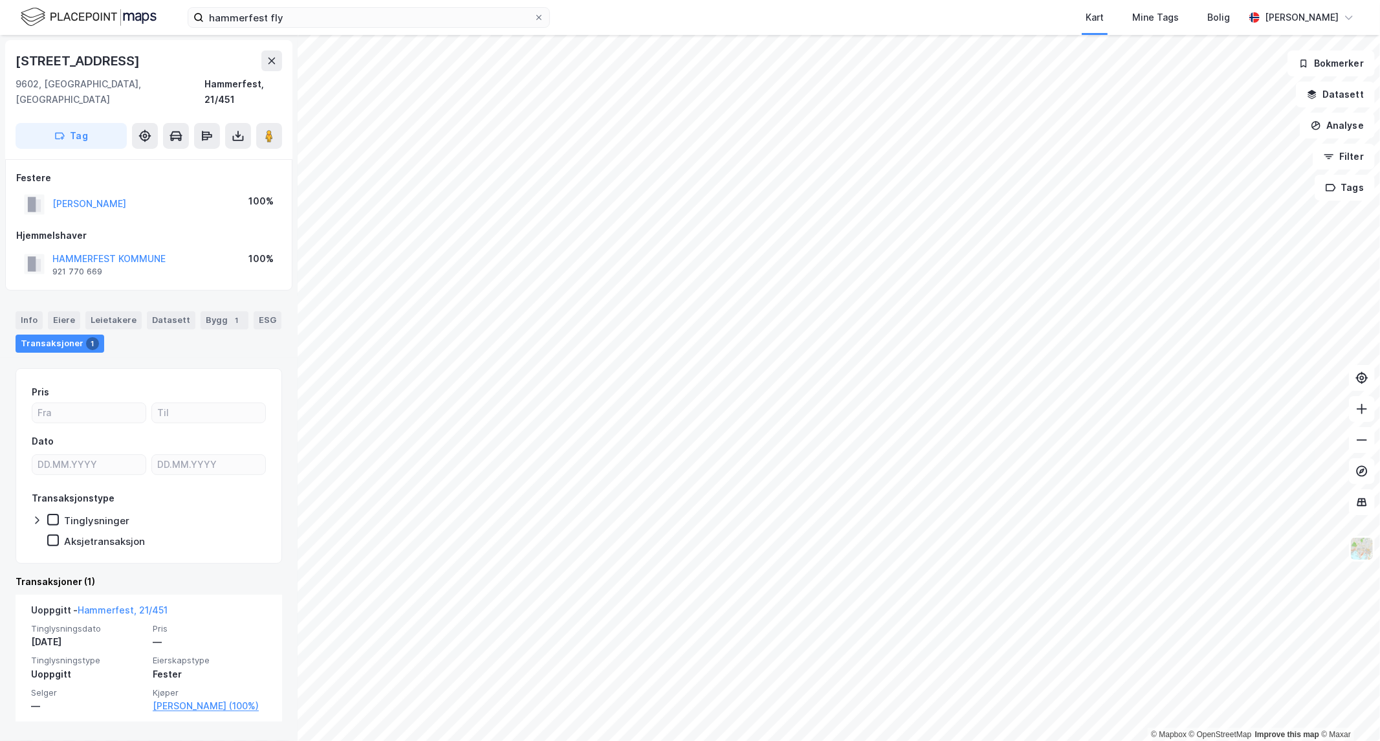 The width and height of the screenshot is (1380, 741). I want to click on div: Kontrollprogram for chat, so click(1347, 710).